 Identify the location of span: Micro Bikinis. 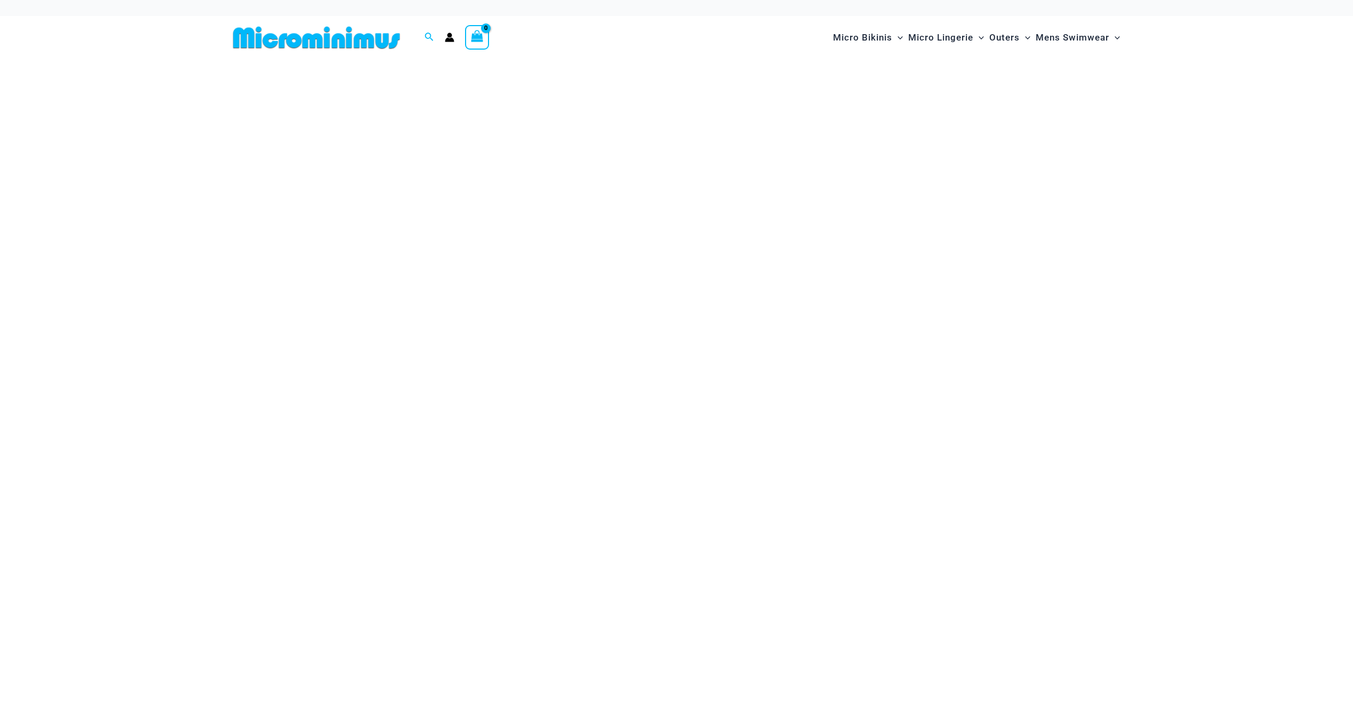
(863, 37).